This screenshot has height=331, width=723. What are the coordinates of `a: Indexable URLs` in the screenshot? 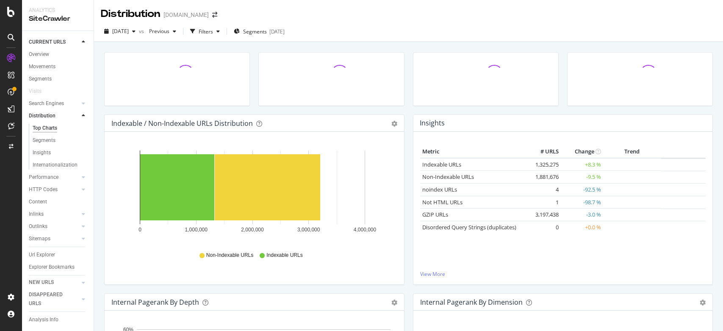 It's located at (442, 164).